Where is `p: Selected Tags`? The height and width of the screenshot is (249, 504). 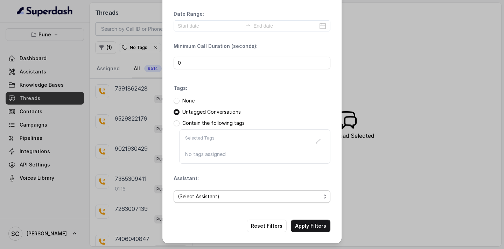 p: Selected Tags is located at coordinates (200, 142).